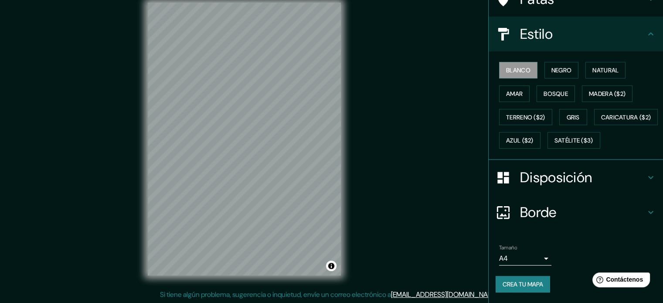 Image resolution: width=663 pixels, height=303 pixels. Describe the element at coordinates (605, 70) in the screenshot. I see `button: Natural` at that location.